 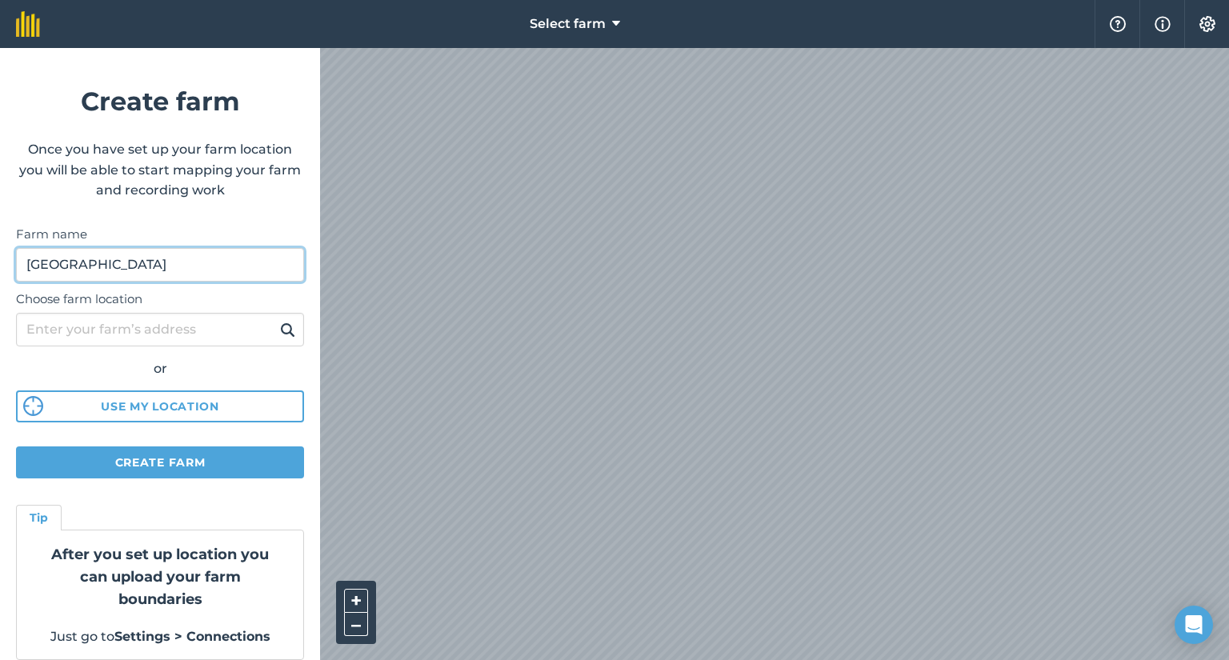 What do you see at coordinates (567, 24) in the screenshot?
I see `span: Select farm` at bounding box center [567, 24].